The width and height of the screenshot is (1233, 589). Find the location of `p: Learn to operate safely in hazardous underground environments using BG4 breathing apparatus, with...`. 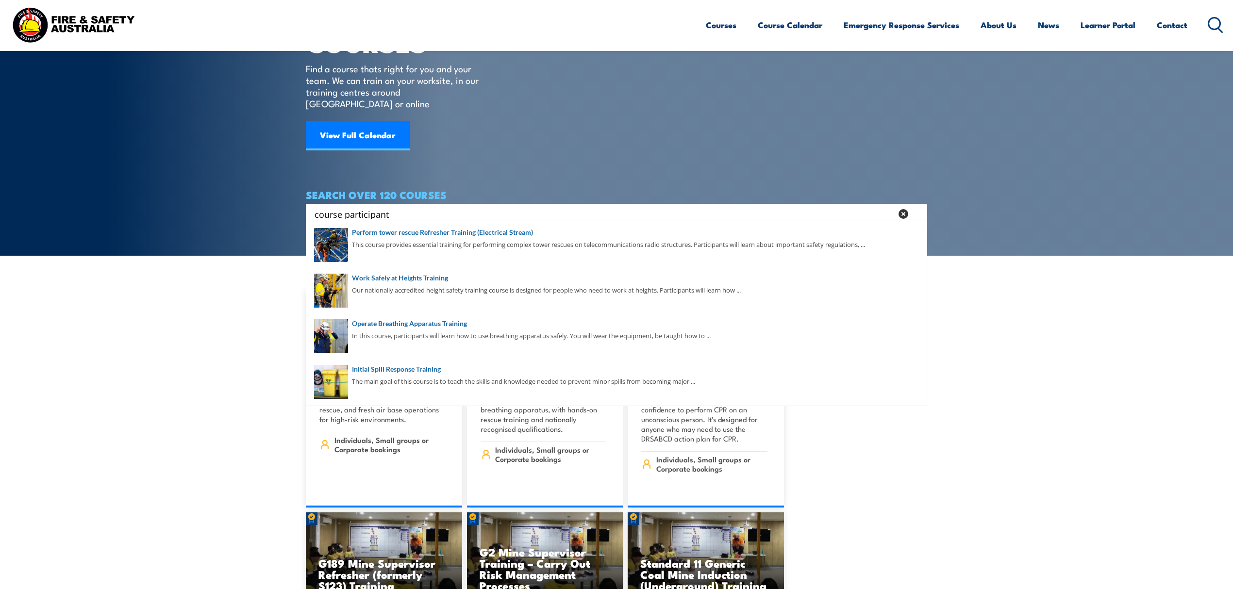

p: Learn to operate safely in hazardous underground environments using BG4 breathing apparatus, with... is located at coordinates (544, 410).